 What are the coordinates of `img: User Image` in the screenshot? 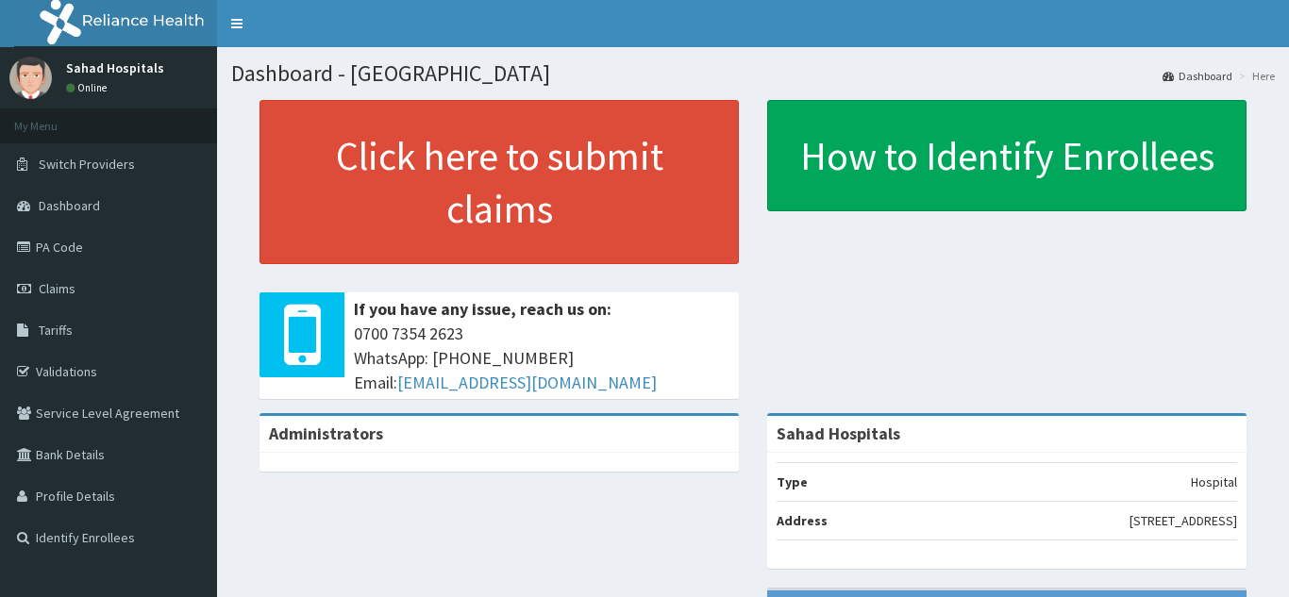 It's located at (30, 77).